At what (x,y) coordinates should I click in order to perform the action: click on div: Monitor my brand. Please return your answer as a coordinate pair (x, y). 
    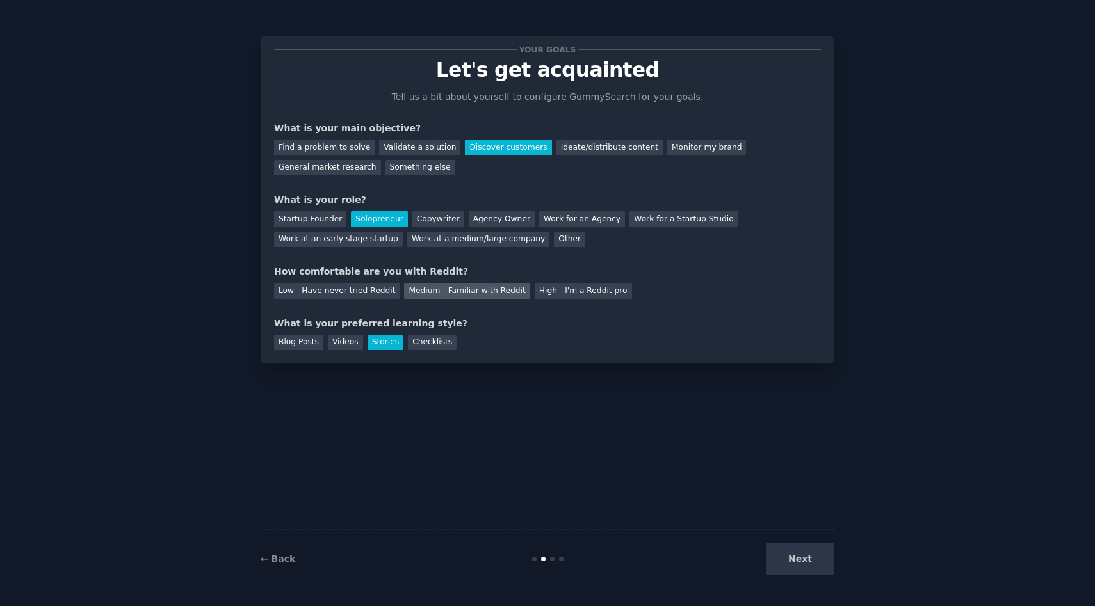
    Looking at the image, I should click on (706, 147).